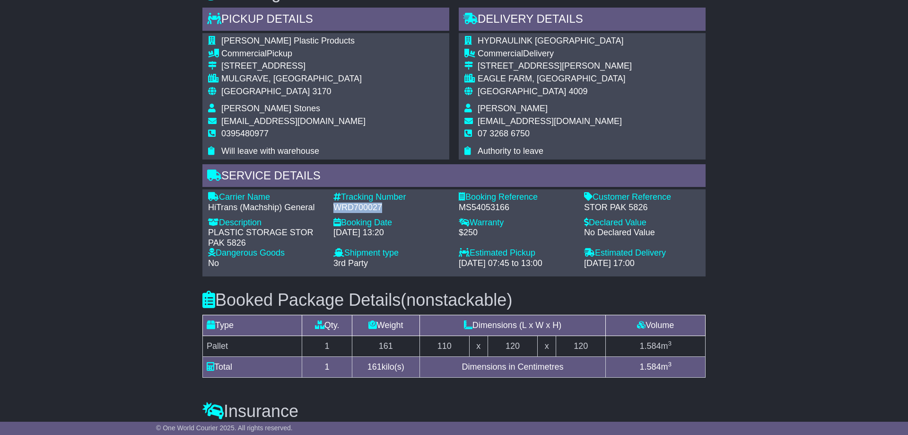  Describe the element at coordinates (454, 411) in the screenshot. I see `h3: Insurance` at that location.